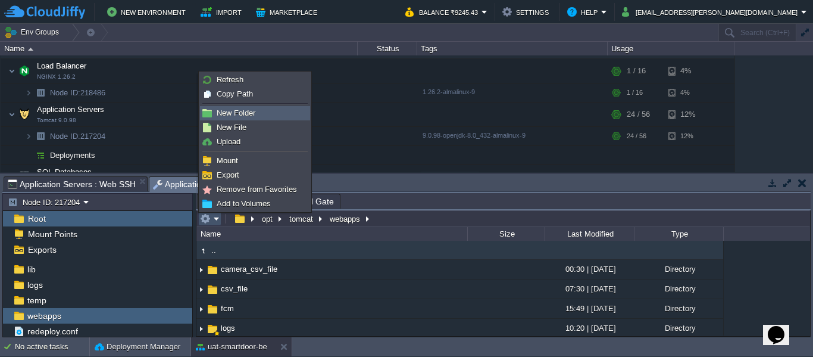  Describe the element at coordinates (45, 12) in the screenshot. I see `img: CloudJiffy` at that location.